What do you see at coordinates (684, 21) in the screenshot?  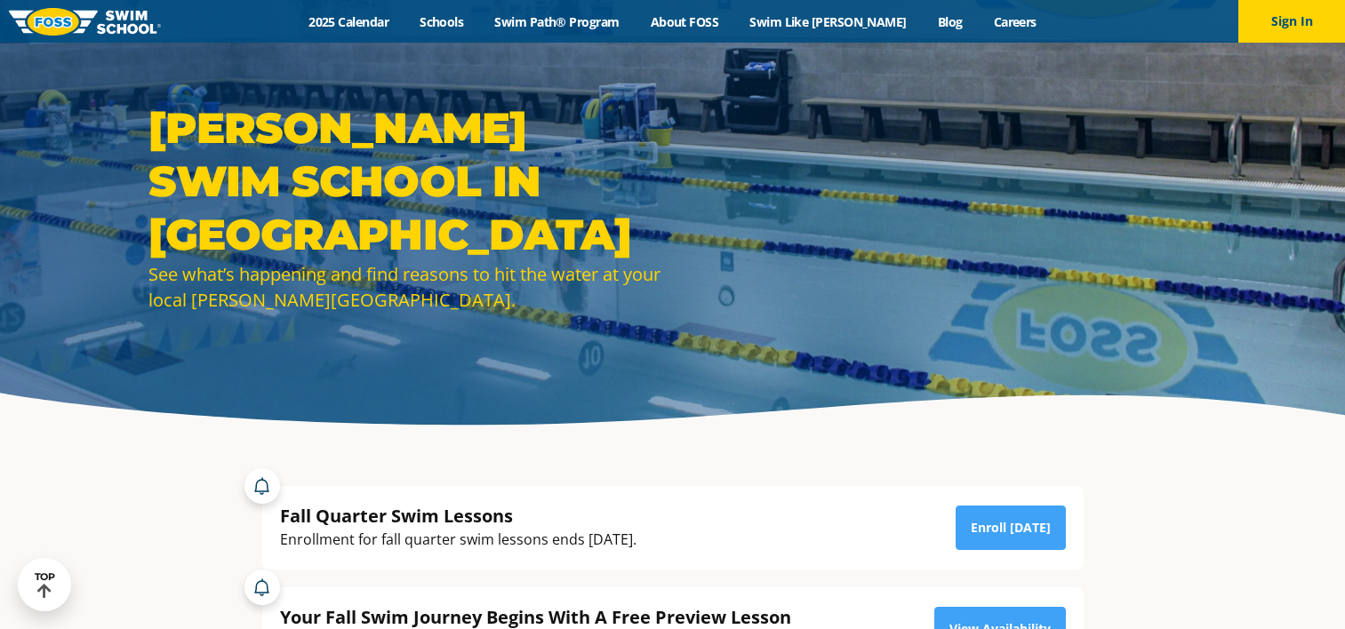 I see `a: About FOSS` at bounding box center [684, 21].